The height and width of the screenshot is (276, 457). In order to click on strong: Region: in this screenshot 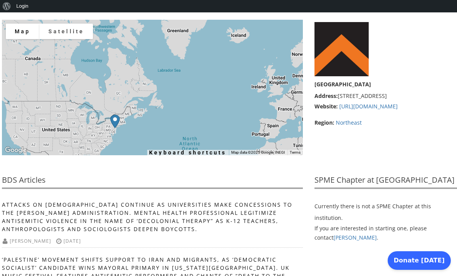, I will do `click(324, 122)`.